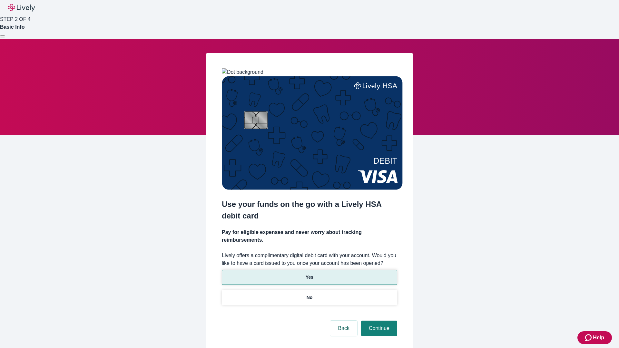 This screenshot has height=348, width=619. What do you see at coordinates (343, 328) in the screenshot?
I see `button: Back` at bounding box center [343, 328].